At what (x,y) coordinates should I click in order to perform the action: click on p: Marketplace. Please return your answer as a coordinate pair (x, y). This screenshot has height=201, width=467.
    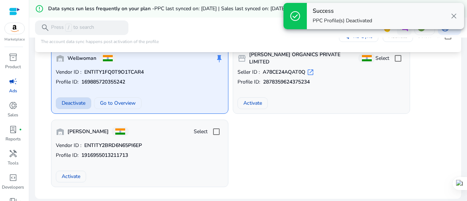
    Looking at the image, I should click on (15, 39).